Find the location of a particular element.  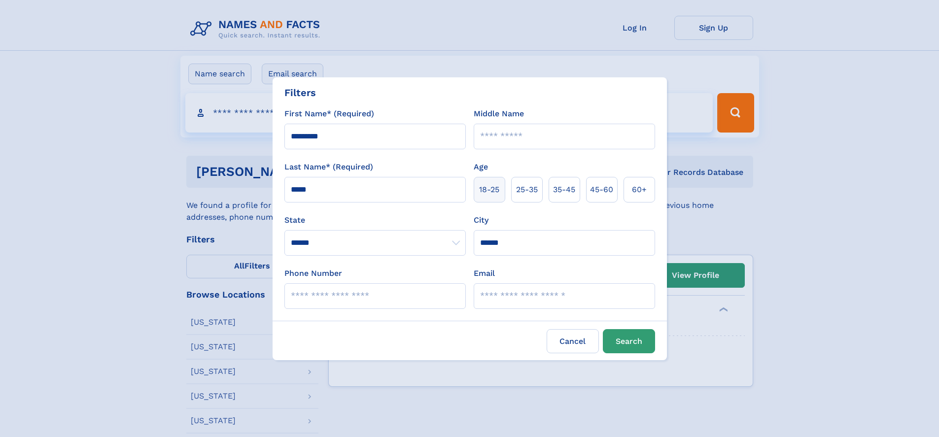

label: City is located at coordinates (481, 220).